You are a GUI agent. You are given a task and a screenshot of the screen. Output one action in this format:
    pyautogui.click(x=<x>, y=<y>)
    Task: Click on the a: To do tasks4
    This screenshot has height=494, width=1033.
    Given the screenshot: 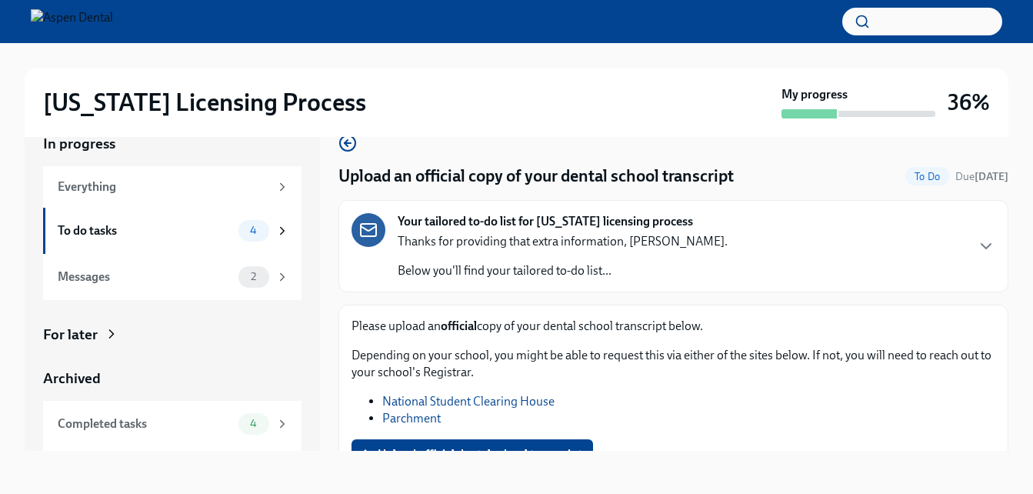 What is the action you would take?
    pyautogui.click(x=172, y=231)
    